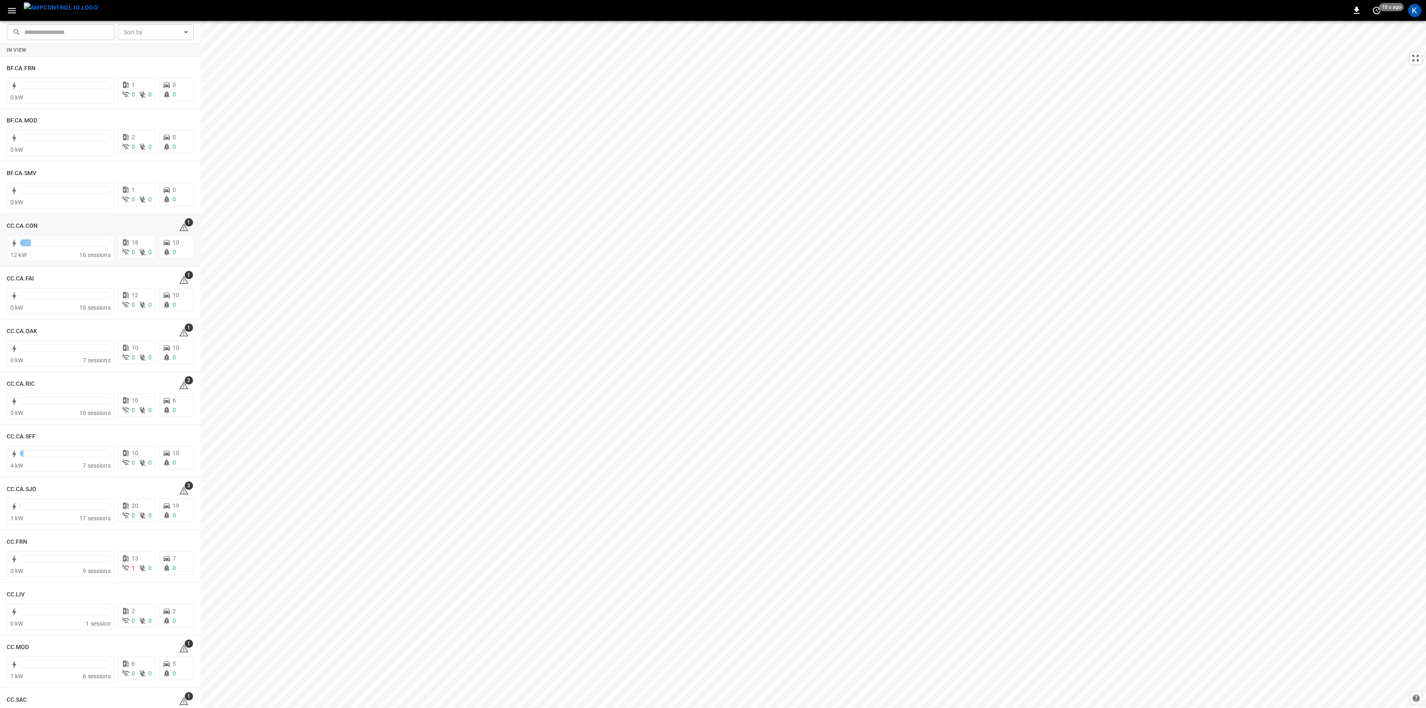 The height and width of the screenshot is (708, 1426). I want to click on span: 12 kW, so click(18, 255).